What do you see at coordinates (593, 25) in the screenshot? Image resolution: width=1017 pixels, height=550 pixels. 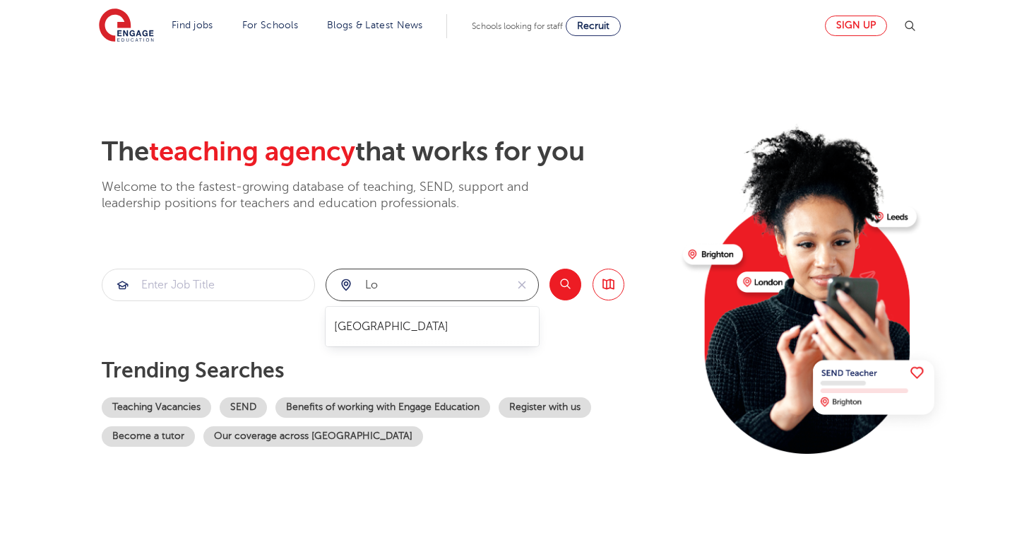 I see `span: Recruit` at bounding box center [593, 25].